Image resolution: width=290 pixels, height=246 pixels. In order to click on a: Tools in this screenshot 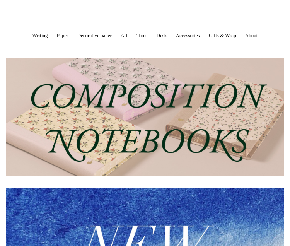, I will do `click(142, 36)`.